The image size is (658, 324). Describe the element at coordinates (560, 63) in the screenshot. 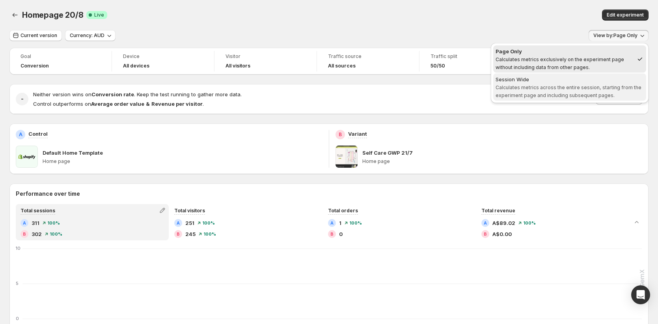

I see `span: Calculates metrics exclusively on the experiment page without including data from other pages.` at that location.